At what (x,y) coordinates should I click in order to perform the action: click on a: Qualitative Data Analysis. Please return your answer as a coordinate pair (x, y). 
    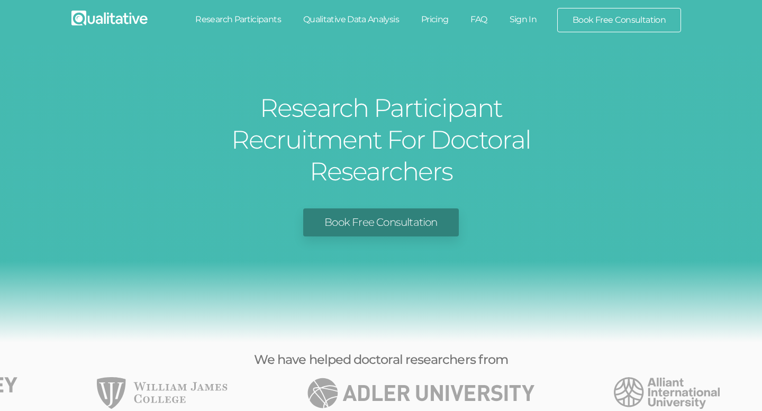
    Looking at the image, I should click on (351, 20).